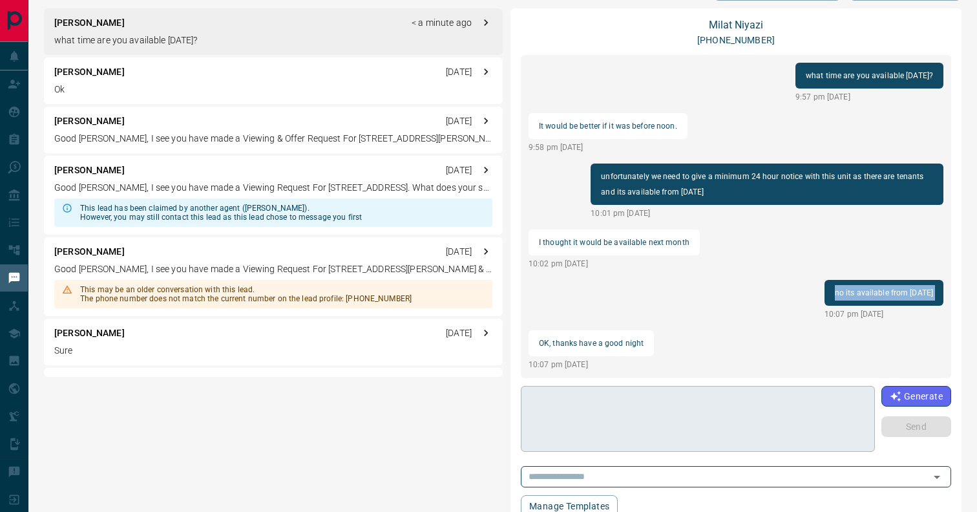 The image size is (977, 512). Describe the element at coordinates (767, 184) in the screenshot. I see `p: unfortunately we need to give a minimum 24 hour notice with this unit as there are tenants and it...` at that location.